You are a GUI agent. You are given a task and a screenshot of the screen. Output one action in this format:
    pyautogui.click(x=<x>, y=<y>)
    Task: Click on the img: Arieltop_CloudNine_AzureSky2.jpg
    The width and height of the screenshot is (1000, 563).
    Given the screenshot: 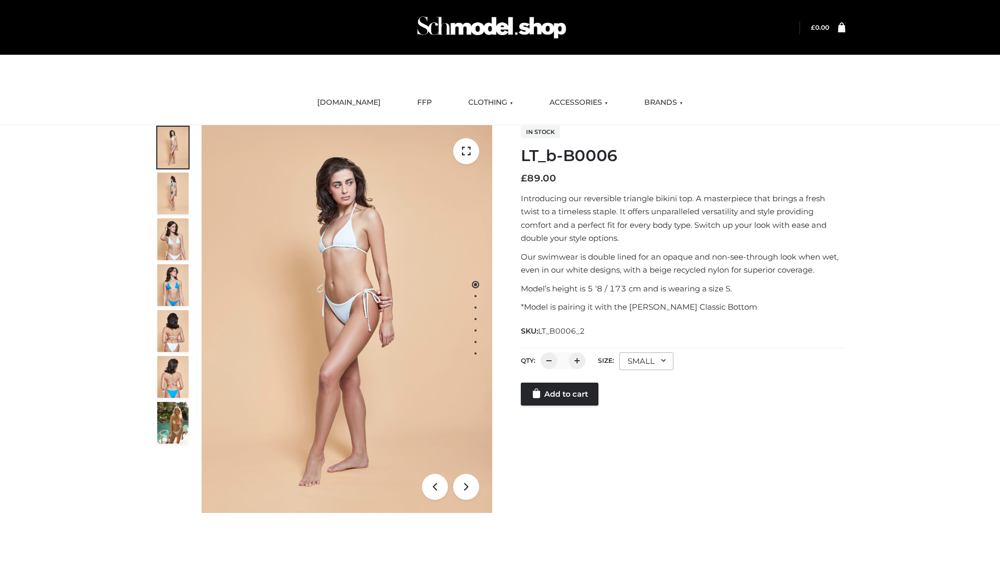 What is the action you would take?
    pyautogui.click(x=173, y=423)
    